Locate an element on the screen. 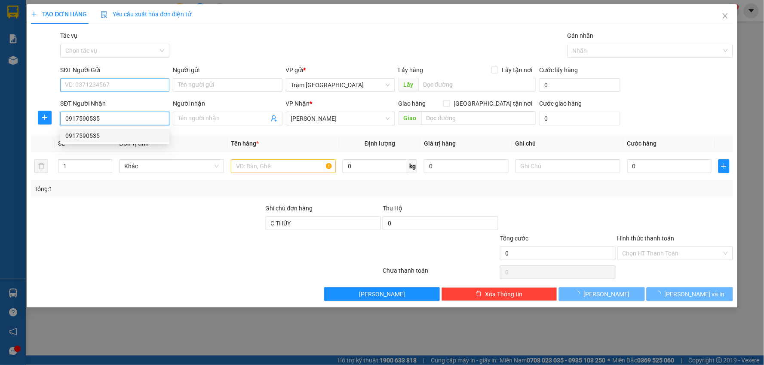 This screenshot has width=764, height=365. div: 0917590535 is located at coordinates (115, 136).